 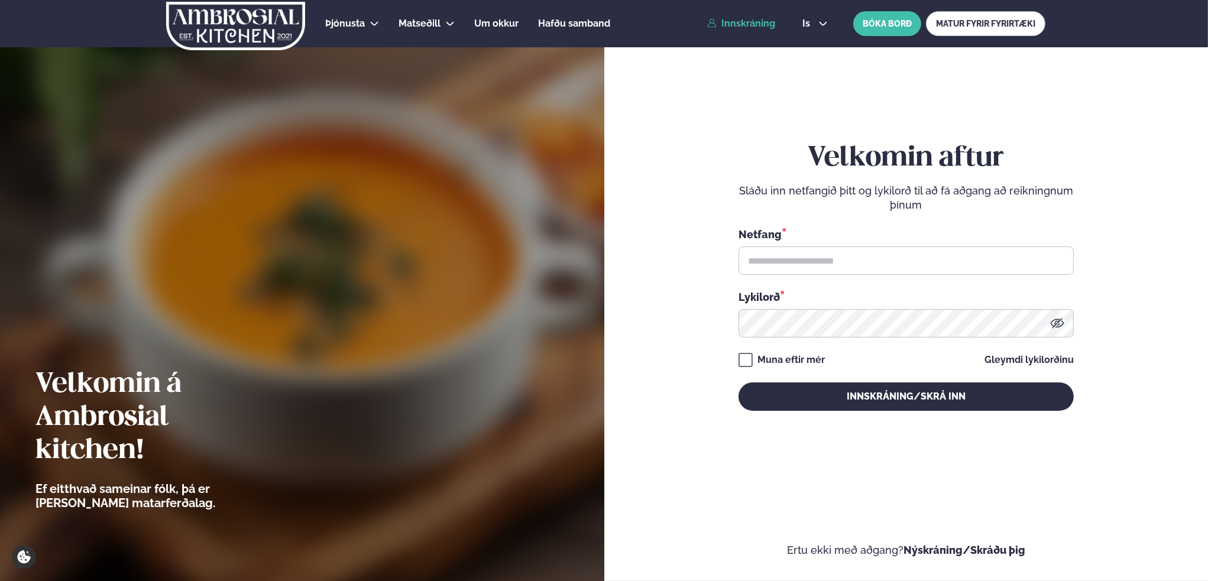 I want to click on div: Lykilorð, so click(x=905, y=297).